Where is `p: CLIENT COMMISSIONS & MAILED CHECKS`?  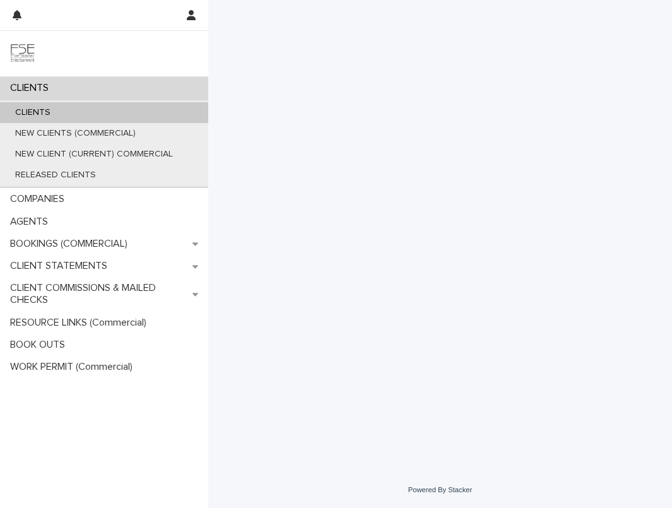
p: CLIENT COMMISSIONS & MAILED CHECKS is located at coordinates (98, 294).